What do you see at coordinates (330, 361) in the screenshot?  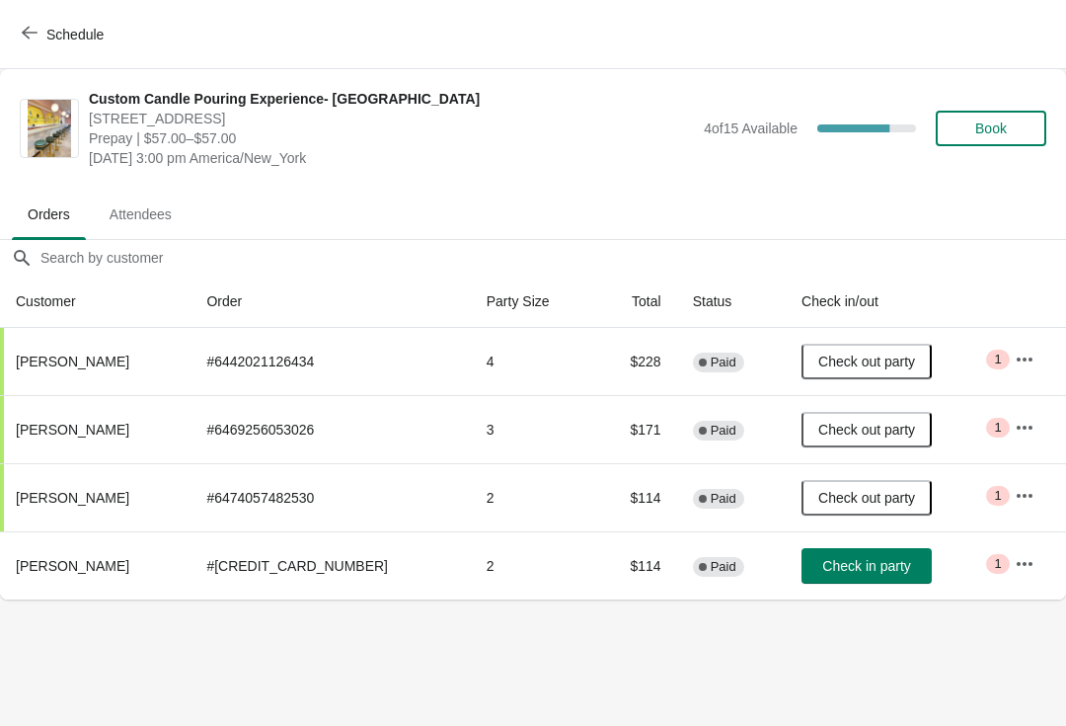 I see `td: # 6442021126434` at bounding box center [330, 361].